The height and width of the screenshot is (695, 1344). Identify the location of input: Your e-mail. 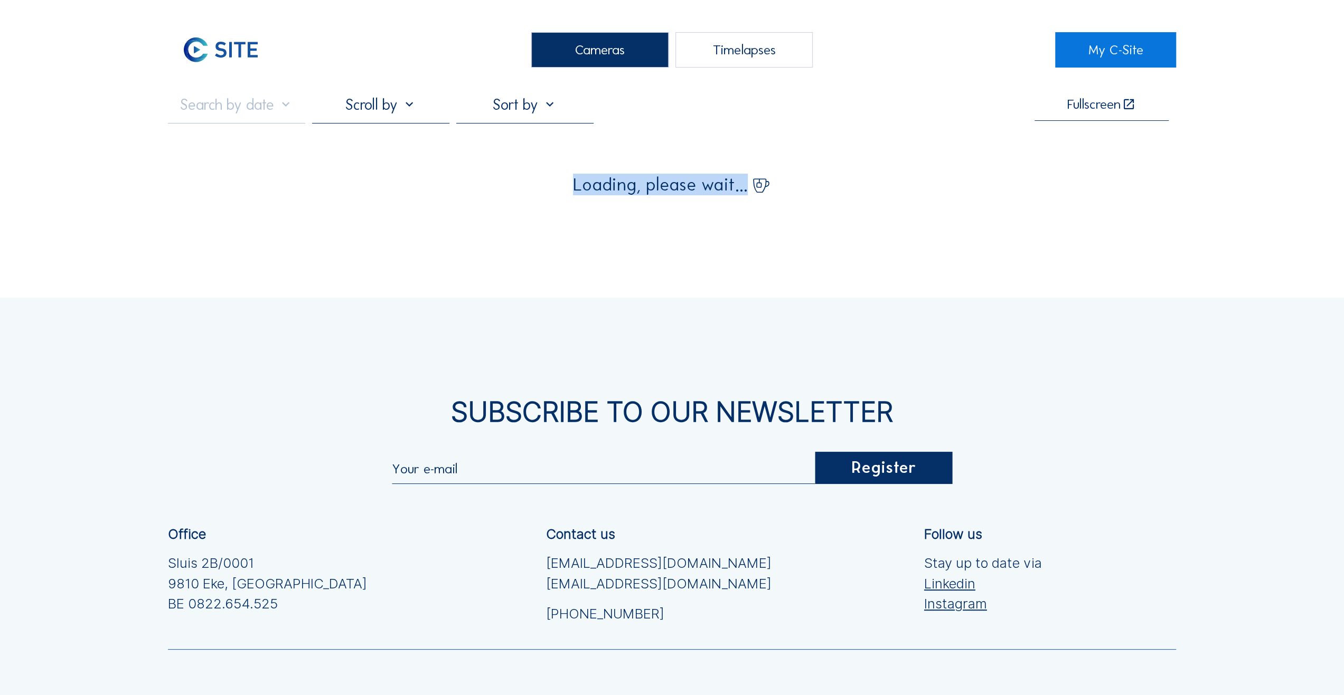
(604, 468).